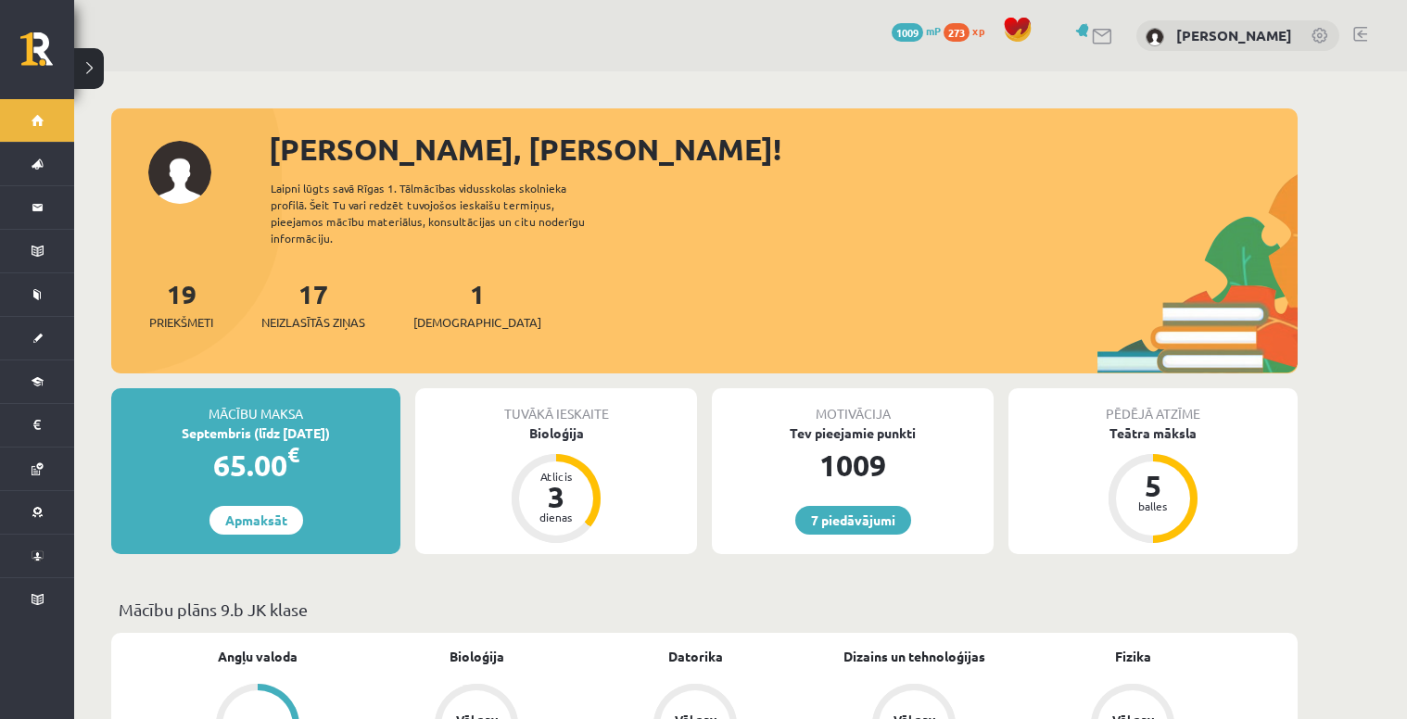 The height and width of the screenshot is (719, 1407). I want to click on img: Daniela Estere Smoroģina, so click(1155, 37).